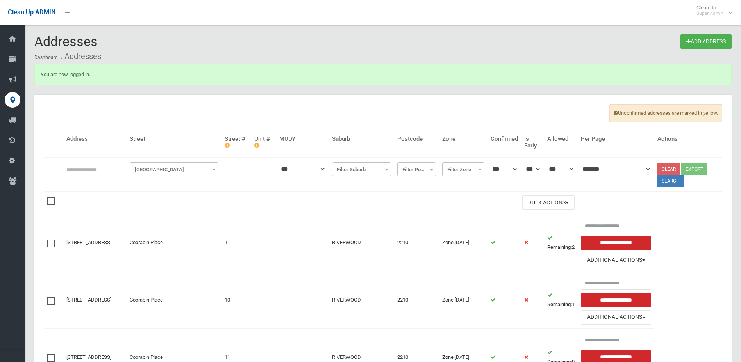 The image size is (741, 362). I want to click on button: Search, so click(670, 181).